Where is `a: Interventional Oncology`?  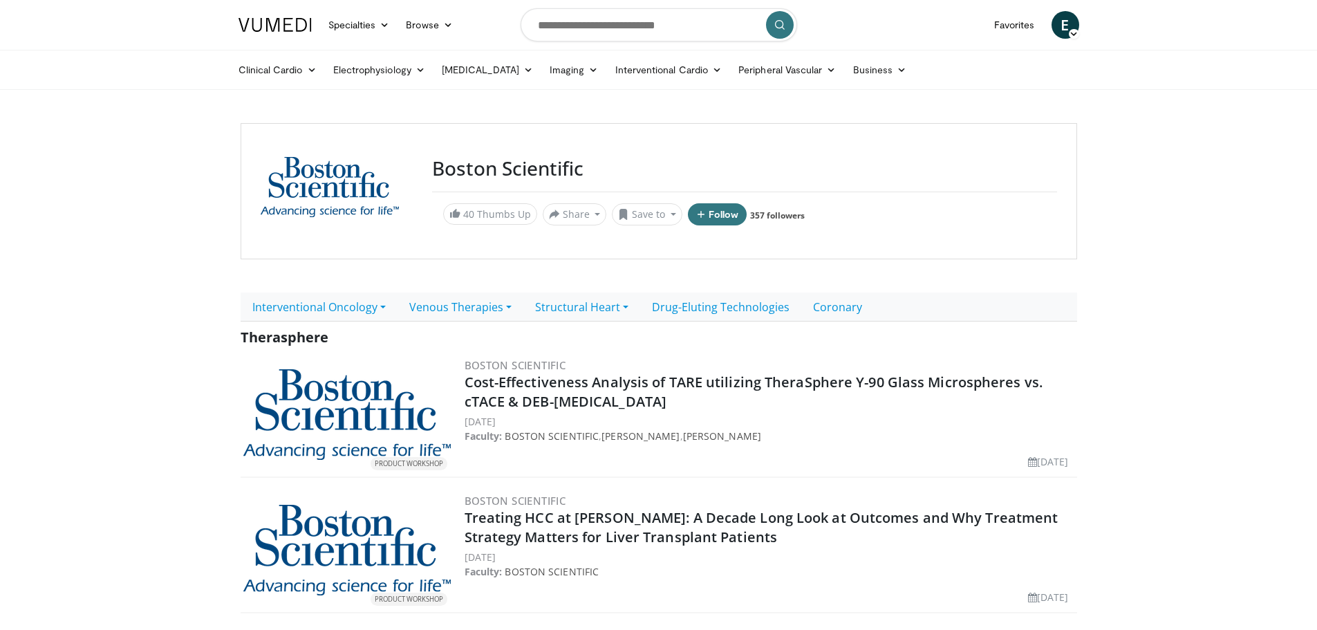
a: Interventional Oncology is located at coordinates (319, 307).